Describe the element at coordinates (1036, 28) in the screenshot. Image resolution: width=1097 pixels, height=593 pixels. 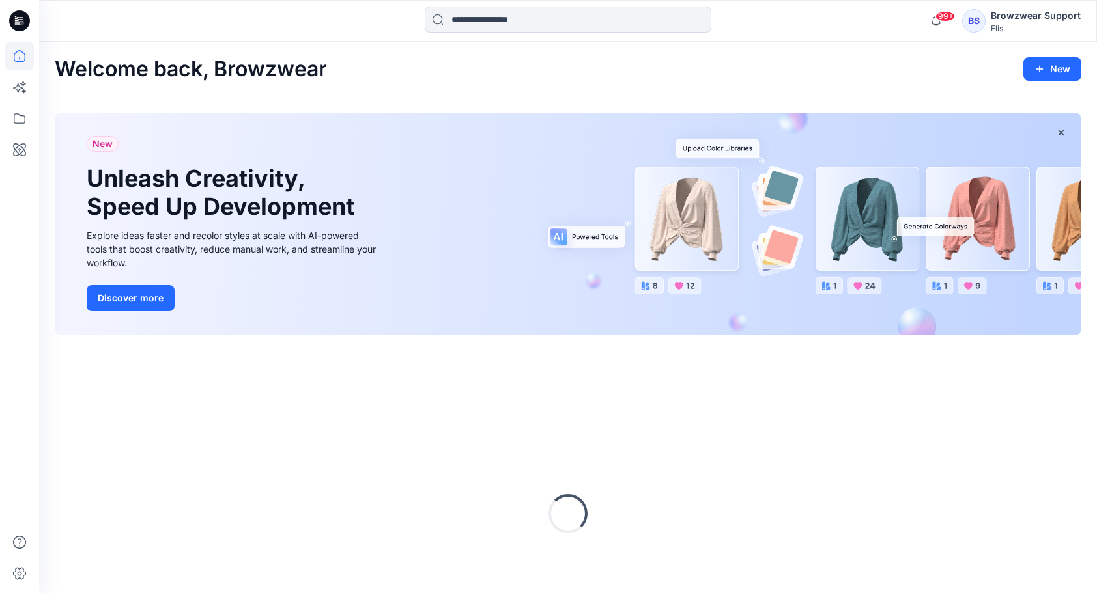
I see `div: Elis` at that location.